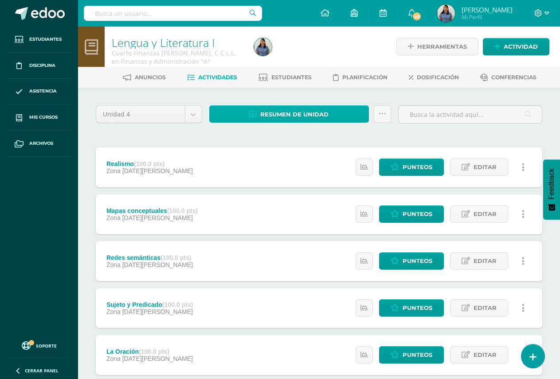 This screenshot has height=379, width=560. What do you see at coordinates (144, 78) in the screenshot?
I see `a: Anuncios` at bounding box center [144, 78].